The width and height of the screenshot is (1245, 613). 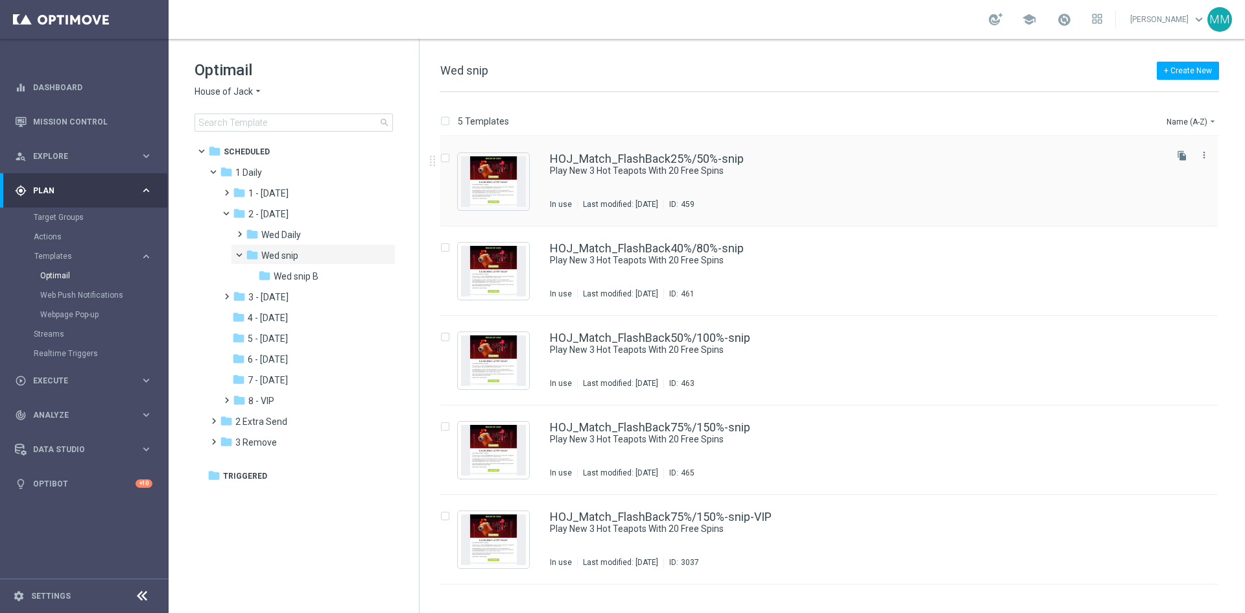 I want to click on a: HOJ_Match_FlashBack40%/80%-snip, so click(x=646, y=248).